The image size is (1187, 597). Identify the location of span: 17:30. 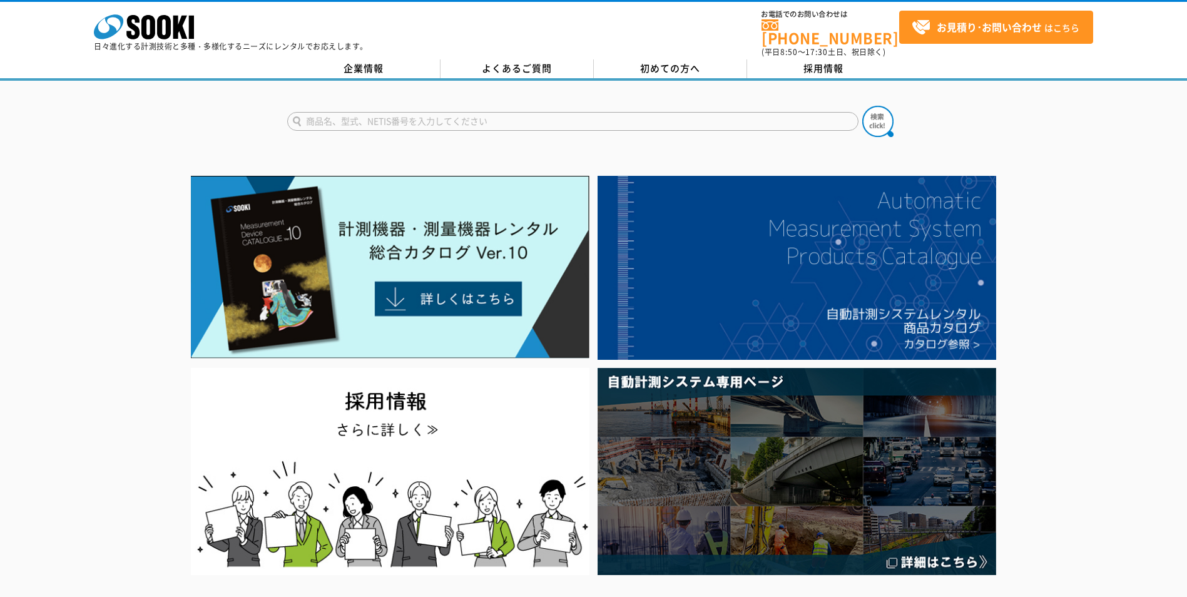
(816, 52).